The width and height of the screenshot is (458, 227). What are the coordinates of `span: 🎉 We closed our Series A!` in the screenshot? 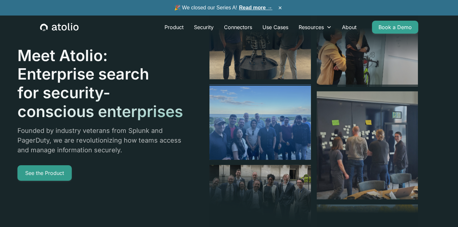 It's located at (223, 8).